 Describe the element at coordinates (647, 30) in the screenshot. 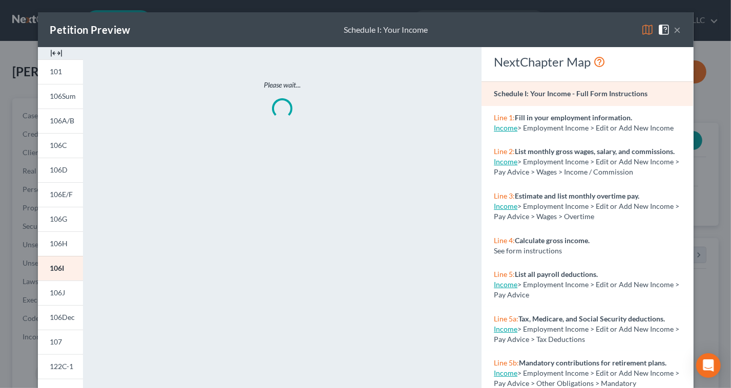

I see `img: map-eea8200ae884c6f1103ae1953ef3d486a96c86aabb227e865a55264e3737af1f.svg` at that location.